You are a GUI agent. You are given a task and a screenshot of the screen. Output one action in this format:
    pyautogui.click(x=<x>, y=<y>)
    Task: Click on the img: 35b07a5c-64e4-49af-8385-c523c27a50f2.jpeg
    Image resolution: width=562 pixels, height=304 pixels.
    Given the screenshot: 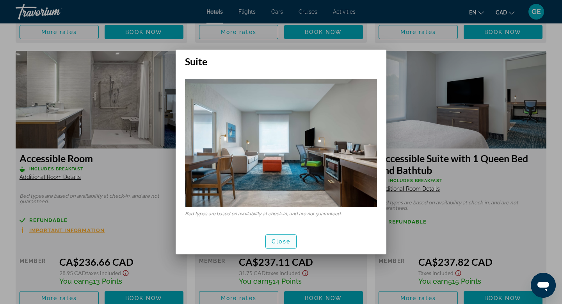 What is the action you would take?
    pyautogui.click(x=281, y=143)
    